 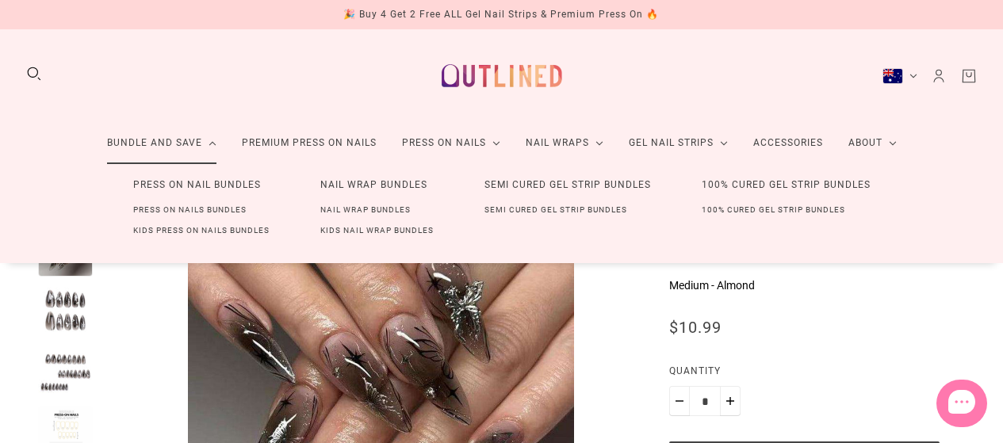 I want to click on label: Quantity, so click(x=804, y=374).